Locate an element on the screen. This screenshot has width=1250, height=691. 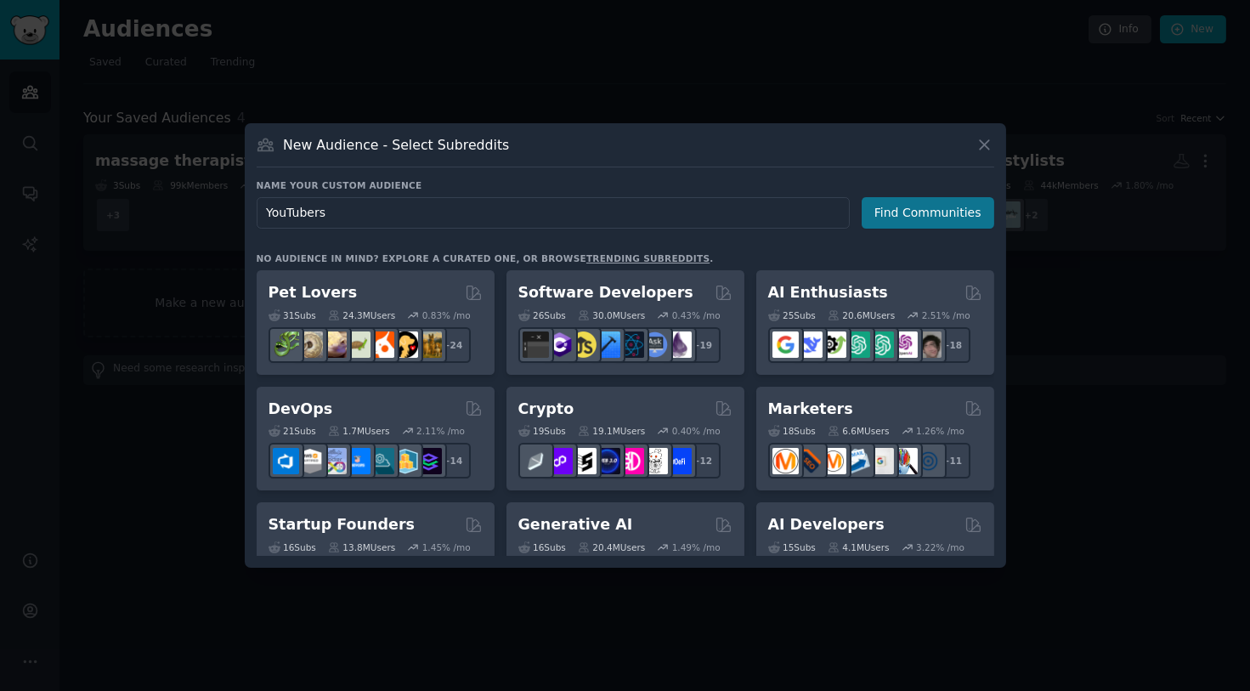
img: Emailmarketing is located at coordinates (856, 460).